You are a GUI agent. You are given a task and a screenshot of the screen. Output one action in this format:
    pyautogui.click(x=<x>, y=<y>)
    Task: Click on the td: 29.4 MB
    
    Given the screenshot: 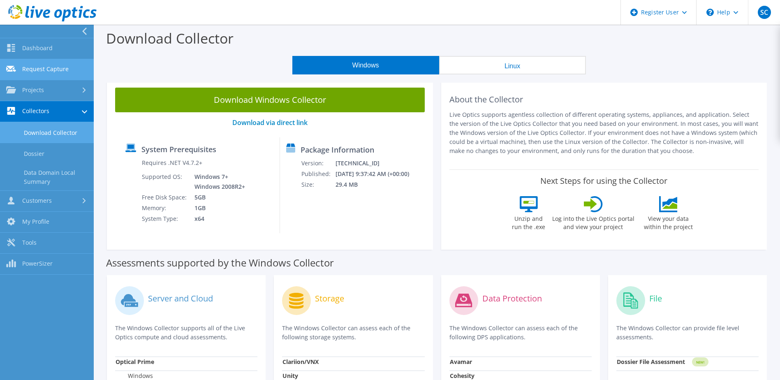 What is the action you would take?
    pyautogui.click(x=377, y=185)
    